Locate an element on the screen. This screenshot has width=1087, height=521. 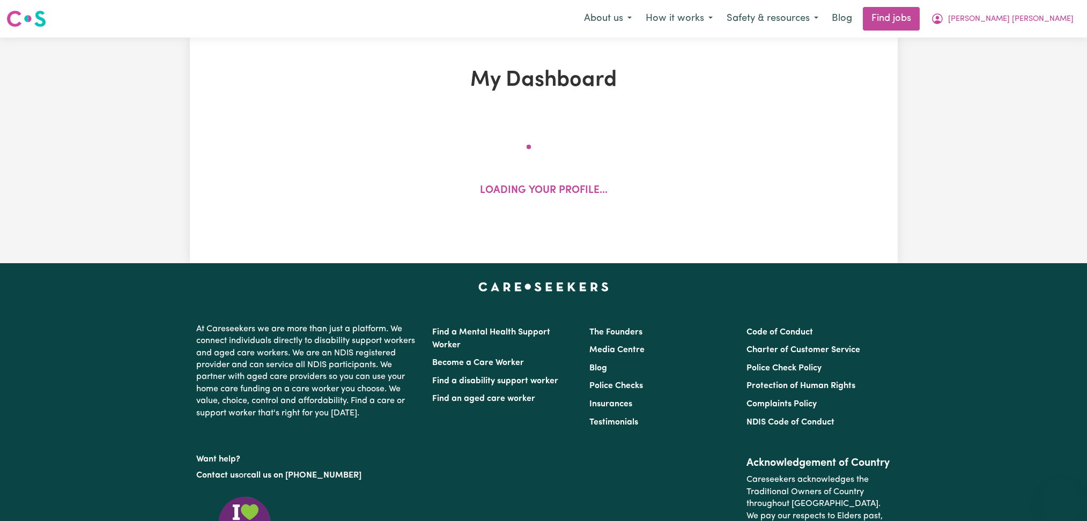
a: Careseekers logo is located at coordinates (26, 19).